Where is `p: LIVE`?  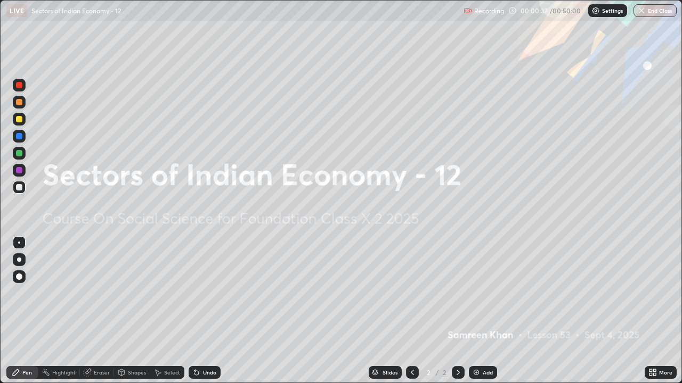 p: LIVE is located at coordinates (17, 11).